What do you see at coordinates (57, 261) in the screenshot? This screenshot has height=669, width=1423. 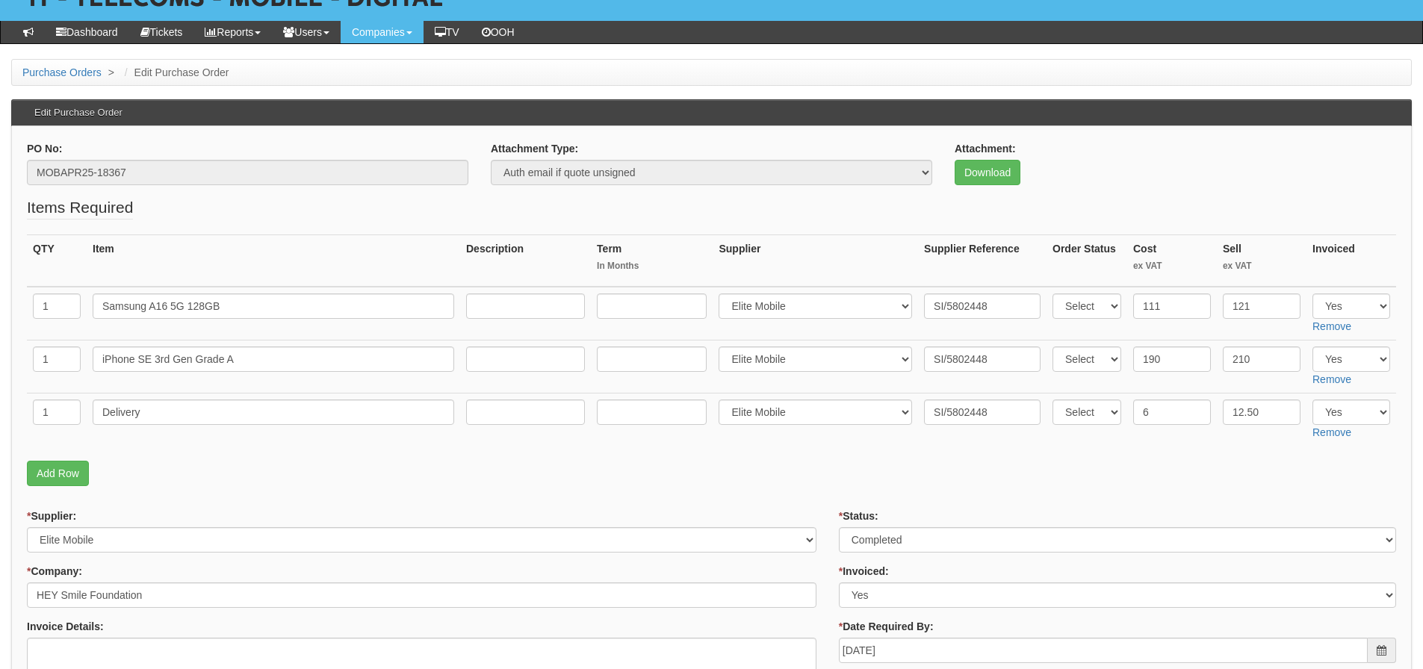 I see `th: QTY` at bounding box center [57, 261].